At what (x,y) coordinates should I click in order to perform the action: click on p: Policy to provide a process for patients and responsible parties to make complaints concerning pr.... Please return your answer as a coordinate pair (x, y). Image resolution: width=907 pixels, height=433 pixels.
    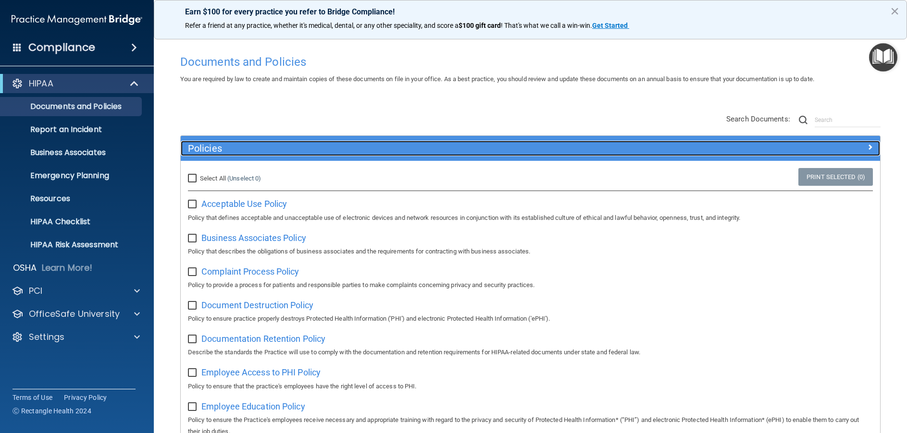
    Looking at the image, I should click on (530, 285).